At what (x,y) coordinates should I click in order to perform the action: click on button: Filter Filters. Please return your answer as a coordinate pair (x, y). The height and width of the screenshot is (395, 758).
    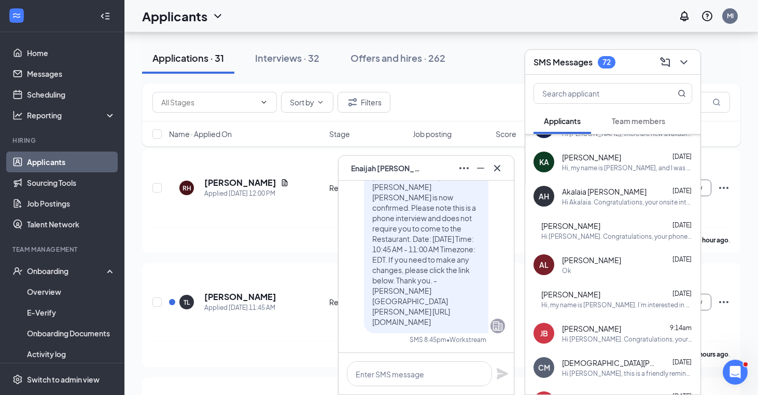
    Looking at the image, I should click on (364, 102).